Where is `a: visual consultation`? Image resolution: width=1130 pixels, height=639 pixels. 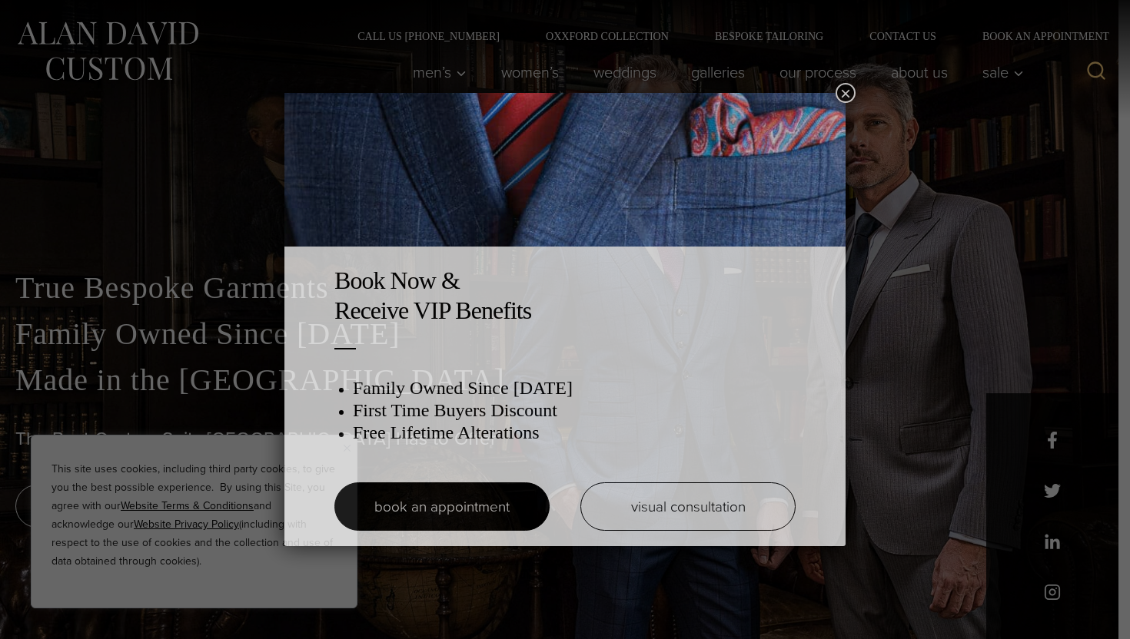 a: visual consultation is located at coordinates (688, 506).